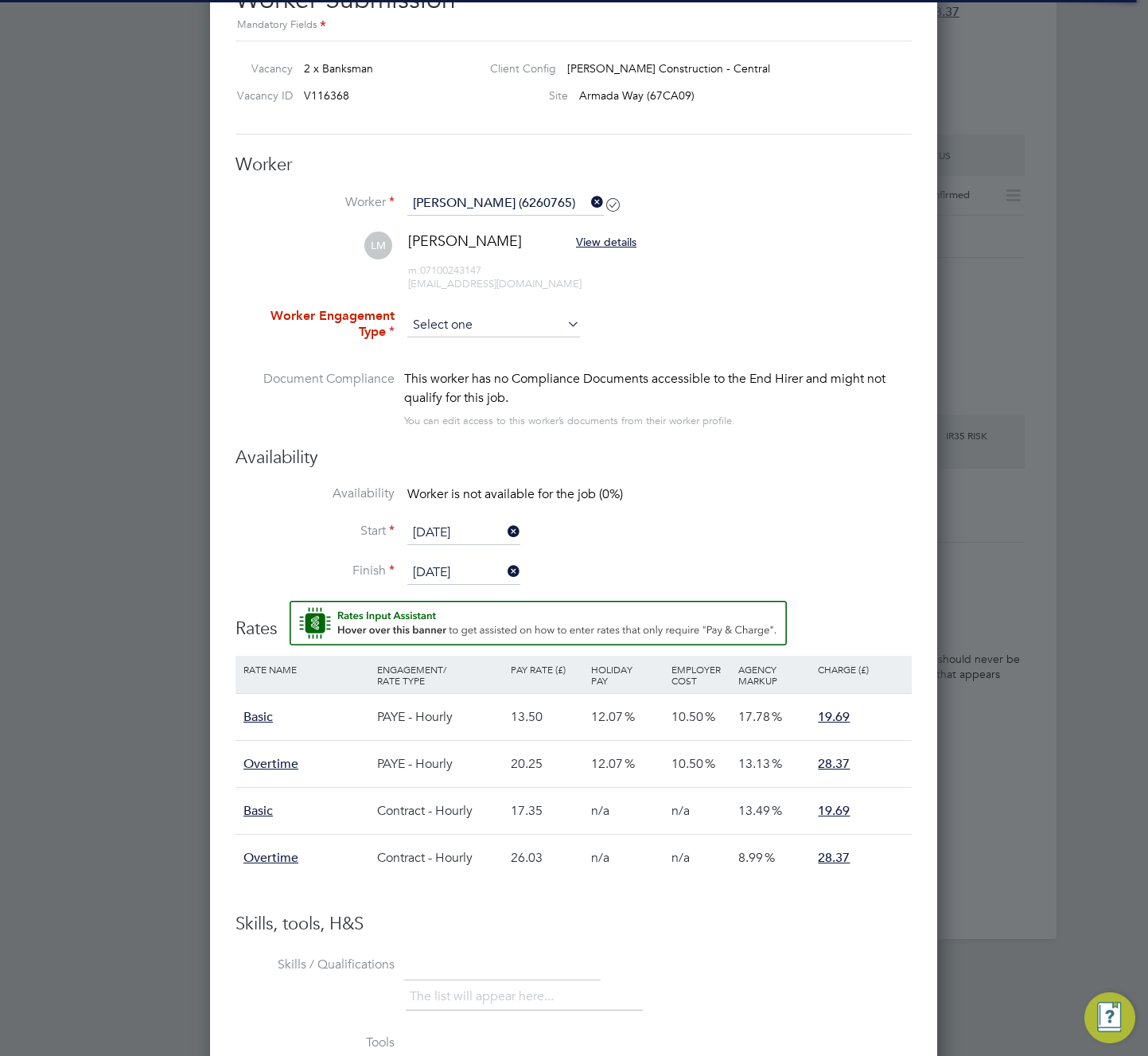  Describe the element at coordinates (307, 669) in the screenshot. I see `div: Rate Name` at that location.